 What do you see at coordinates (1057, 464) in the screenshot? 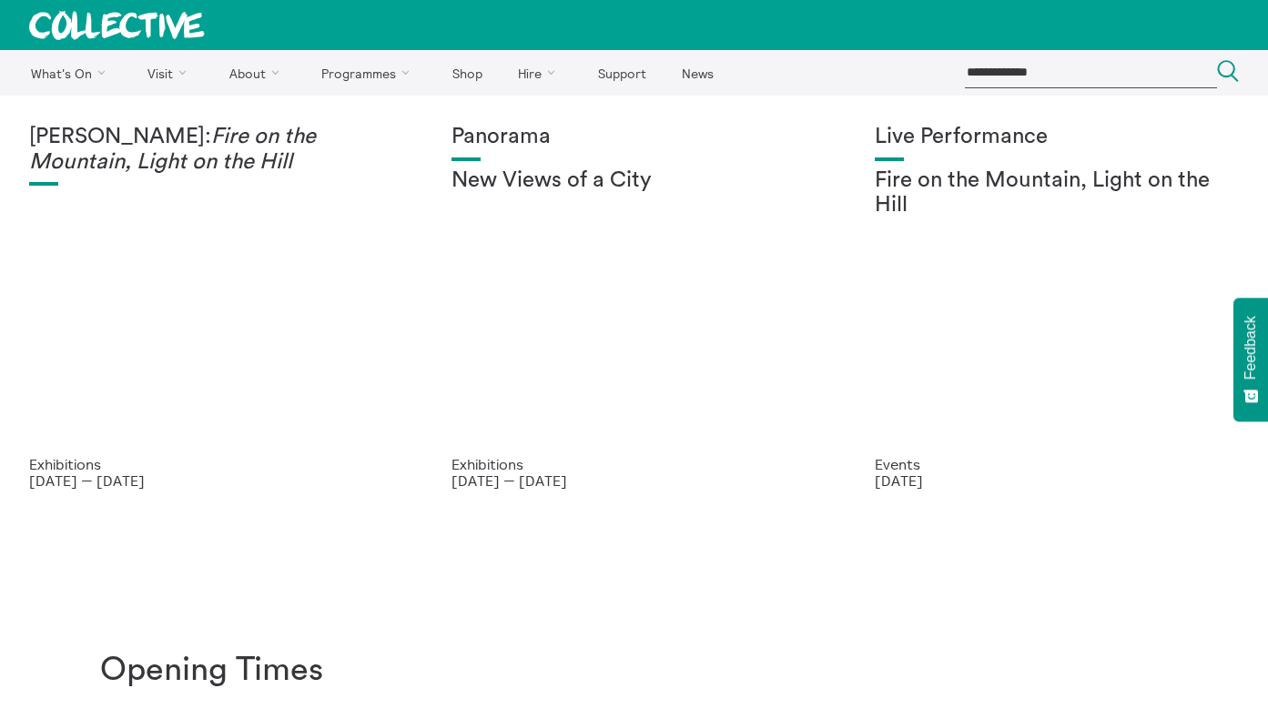
I see `p: Events` at bounding box center [1057, 464].